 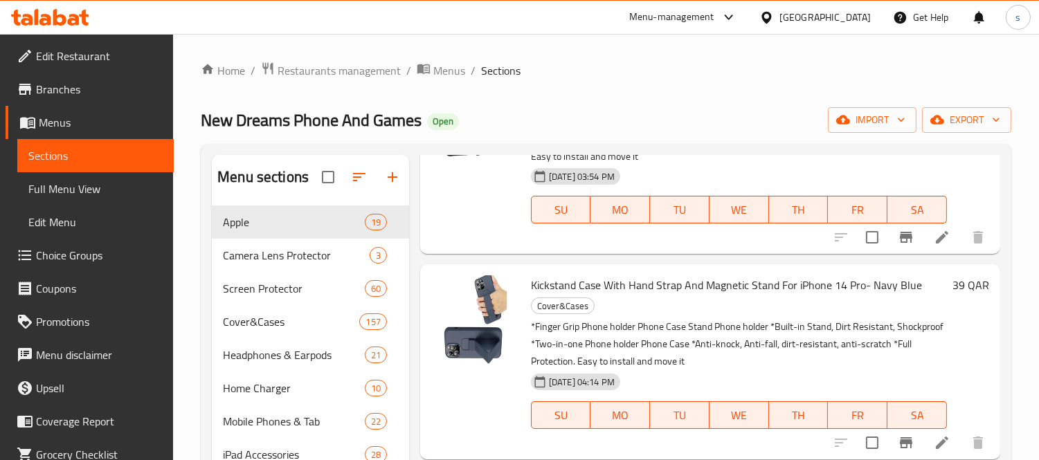 What do you see at coordinates (872, 120) in the screenshot?
I see `button: import` at bounding box center [872, 120].